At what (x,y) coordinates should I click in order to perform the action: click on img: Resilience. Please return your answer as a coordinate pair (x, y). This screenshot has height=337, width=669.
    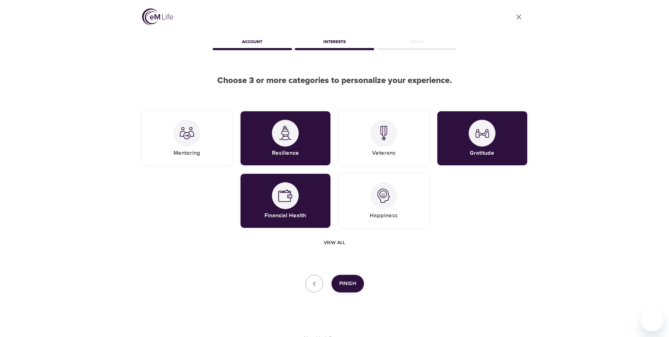
    Looking at the image, I should click on (285, 133).